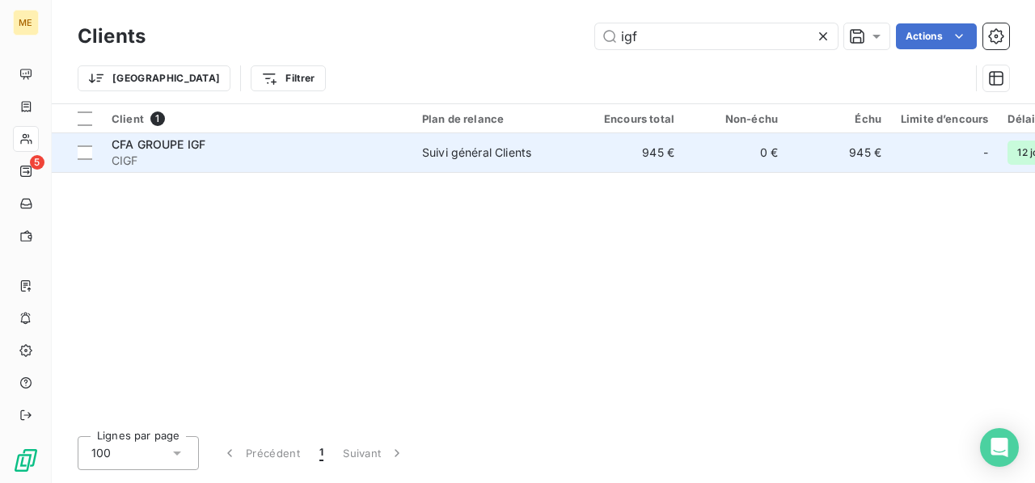  What do you see at coordinates (999, 448) in the screenshot?
I see `div: Open Intercom Messenger` at bounding box center [999, 448].